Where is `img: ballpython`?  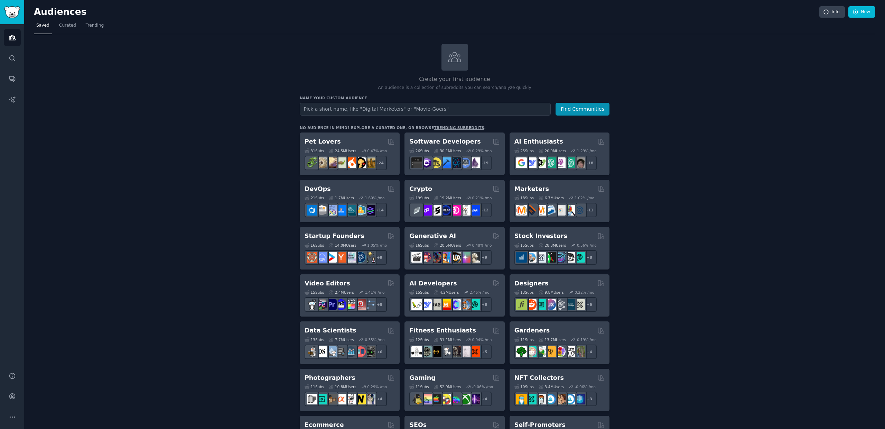
img: ballpython is located at coordinates (322, 162).